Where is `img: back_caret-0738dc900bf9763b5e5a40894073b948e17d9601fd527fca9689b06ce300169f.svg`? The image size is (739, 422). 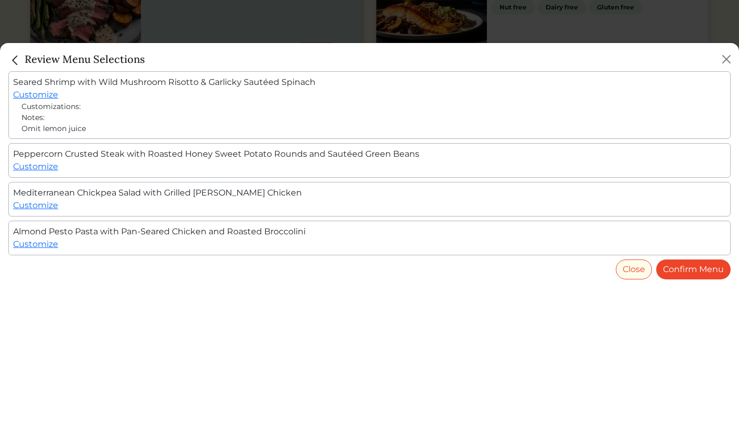 img: back_caret-0738dc900bf9763b5e5a40894073b948e17d9601fd527fca9689b06ce300169f.svg is located at coordinates (15, 60).